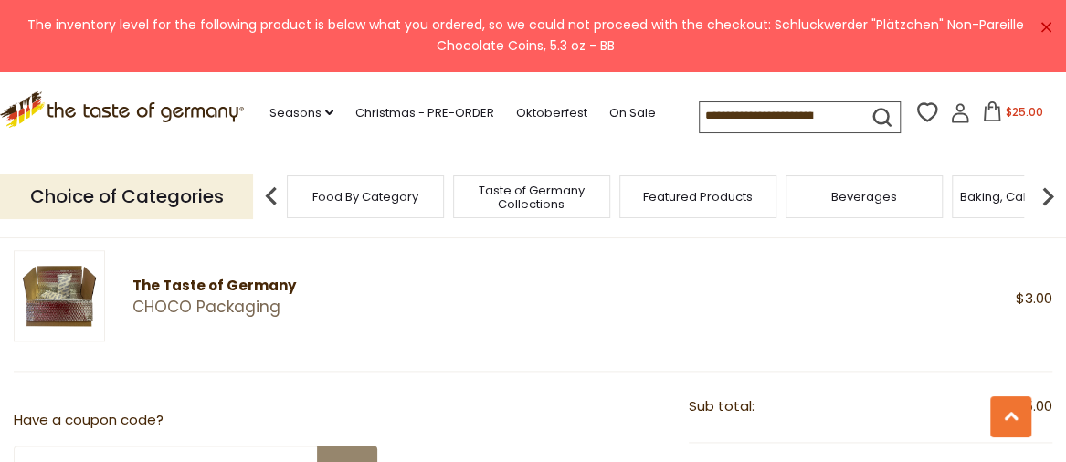 Image resolution: width=1066 pixels, height=462 pixels. Describe the element at coordinates (301, 113) in the screenshot. I see `a: Seasons` at that location.